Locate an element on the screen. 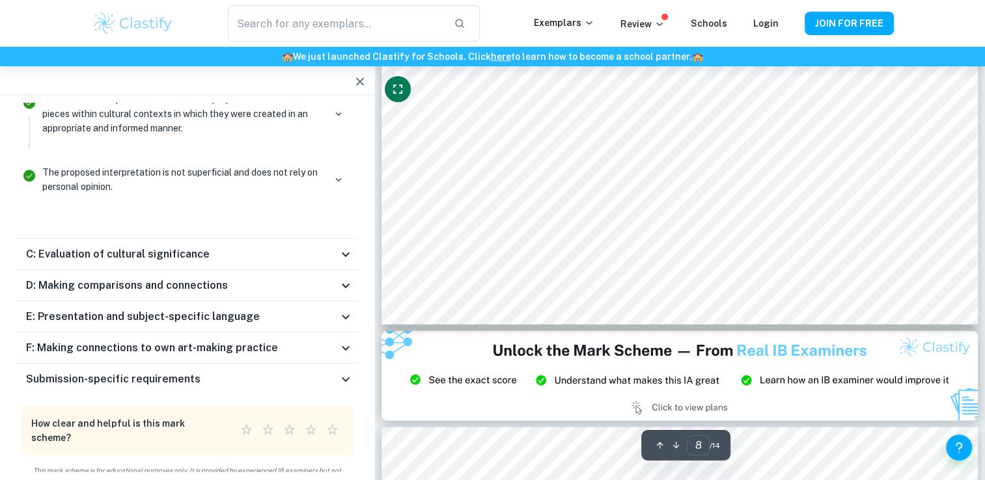  button: Help and Feedback is located at coordinates (959, 448).